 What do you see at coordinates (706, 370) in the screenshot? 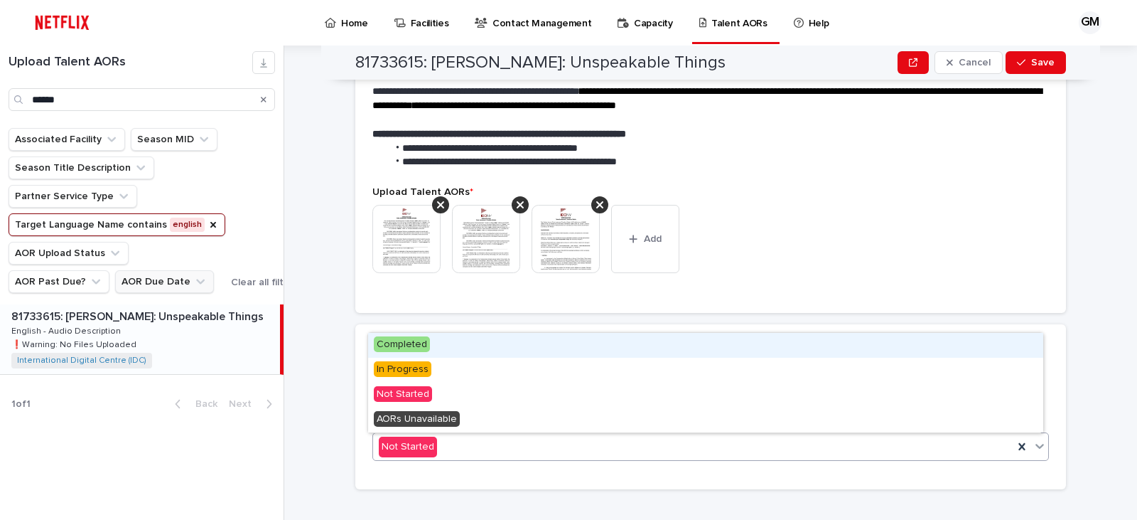
I see `div: In Progress` at bounding box center [706, 370].